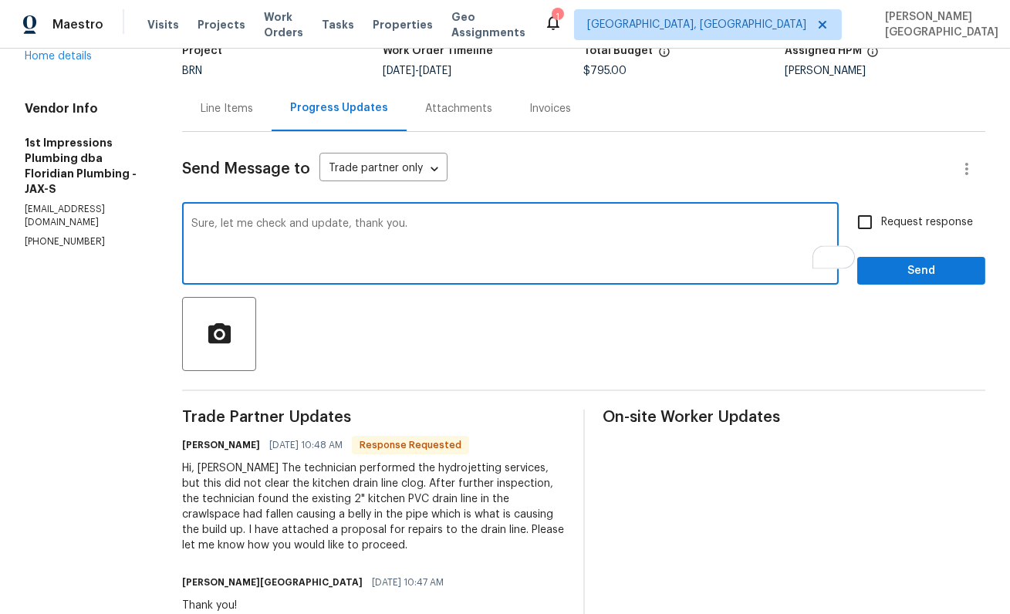 Image resolution: width=1010 pixels, height=614 pixels. I want to click on div: Progress Updates, so click(339, 108).